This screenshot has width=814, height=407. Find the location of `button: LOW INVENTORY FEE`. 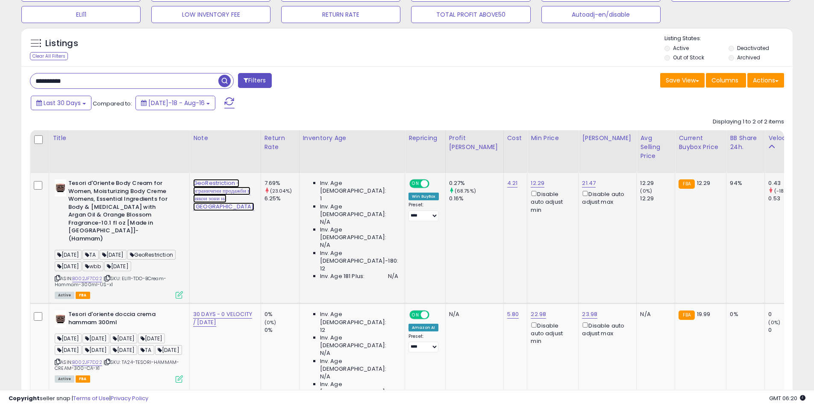

button: LOW INVENTORY FEE is located at coordinates (211, 15).